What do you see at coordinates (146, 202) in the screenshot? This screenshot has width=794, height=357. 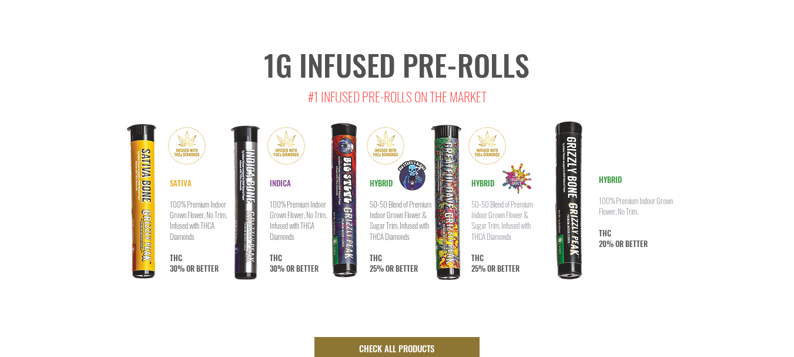 I see `img: sativa bone.png` at bounding box center [146, 202].